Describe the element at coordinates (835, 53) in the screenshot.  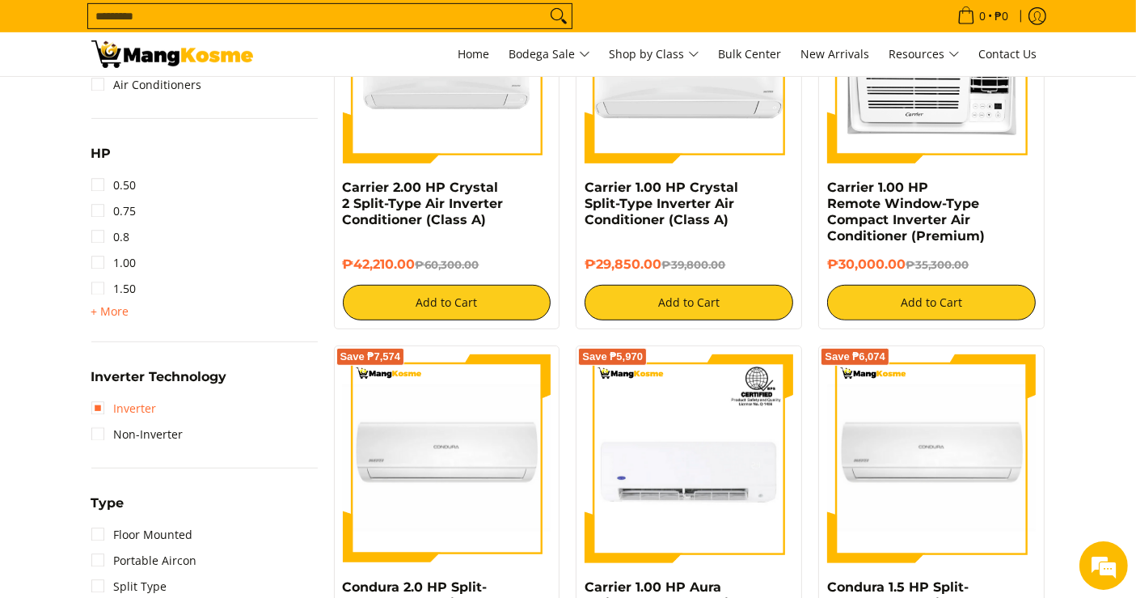
I see `span: New Arrivals` at that location.